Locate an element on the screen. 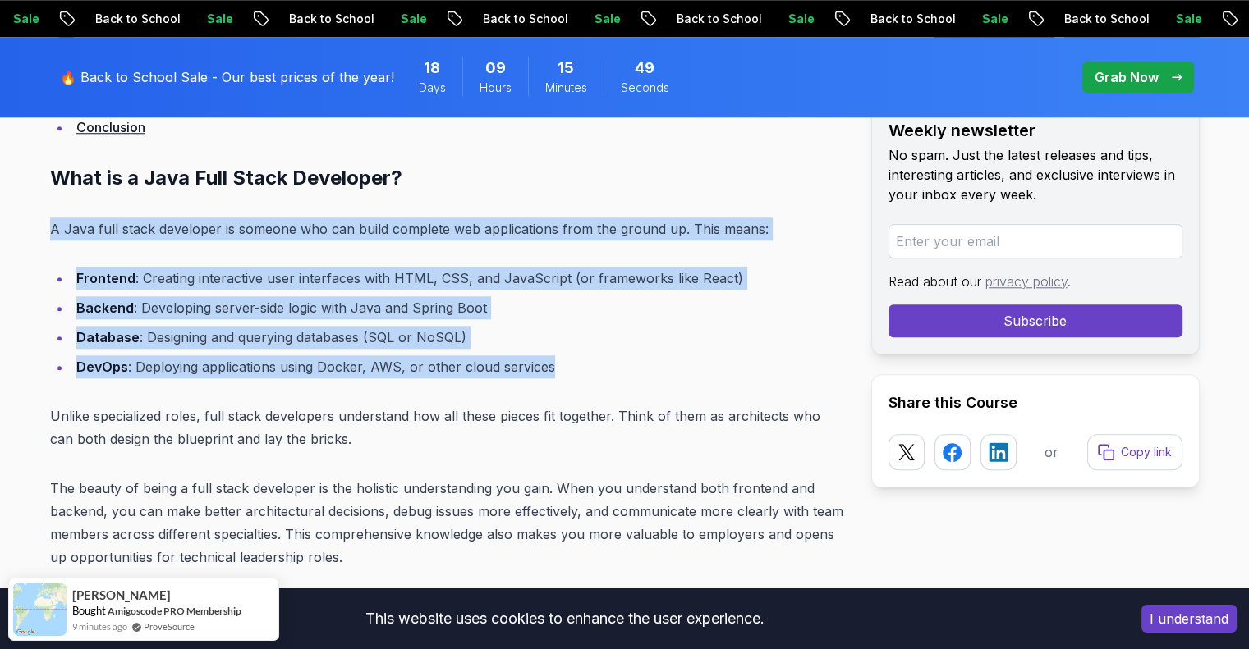 This screenshot has height=649, width=1249. strong: Database is located at coordinates (108, 337).